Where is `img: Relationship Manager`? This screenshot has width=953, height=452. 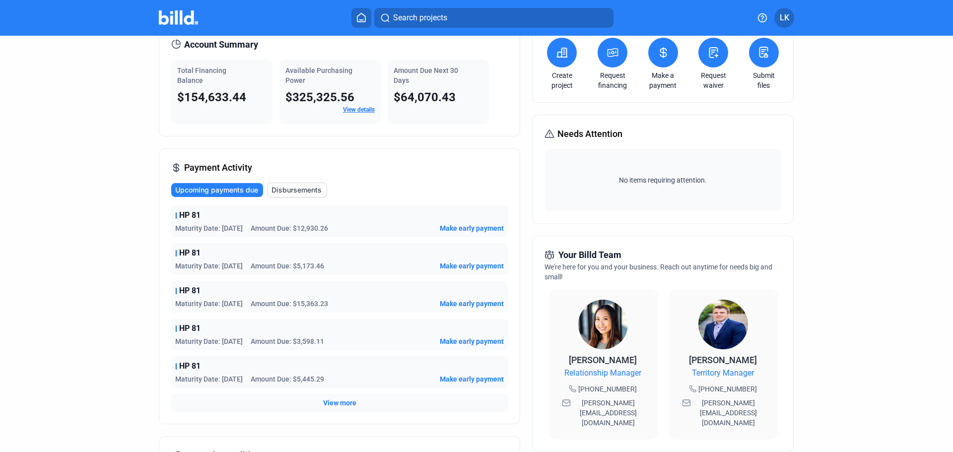
img: Relationship Manager is located at coordinates (603, 325).